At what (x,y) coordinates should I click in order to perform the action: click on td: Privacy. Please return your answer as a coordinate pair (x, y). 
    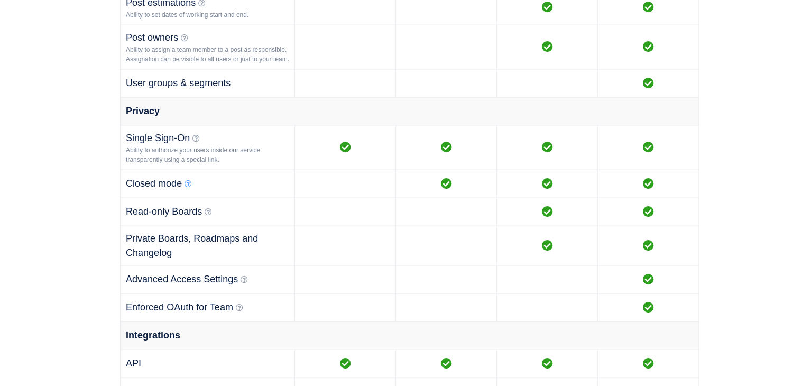
    Looking at the image, I should click on (410, 111).